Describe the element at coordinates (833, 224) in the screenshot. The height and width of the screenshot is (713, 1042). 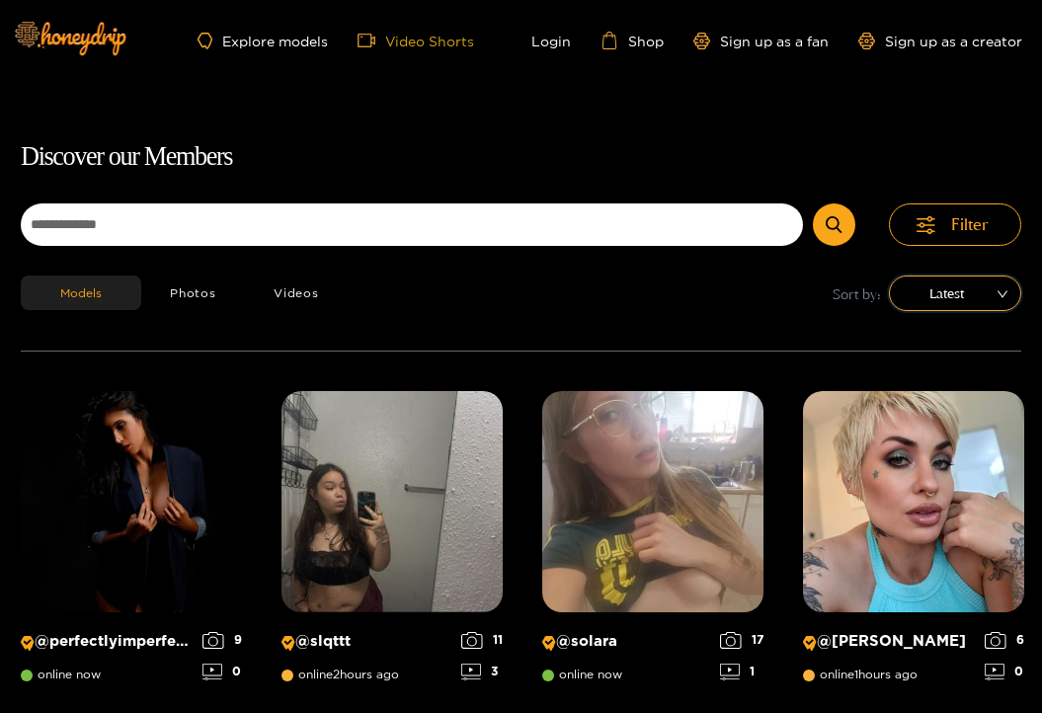
I see `button: Submit Search` at that location.